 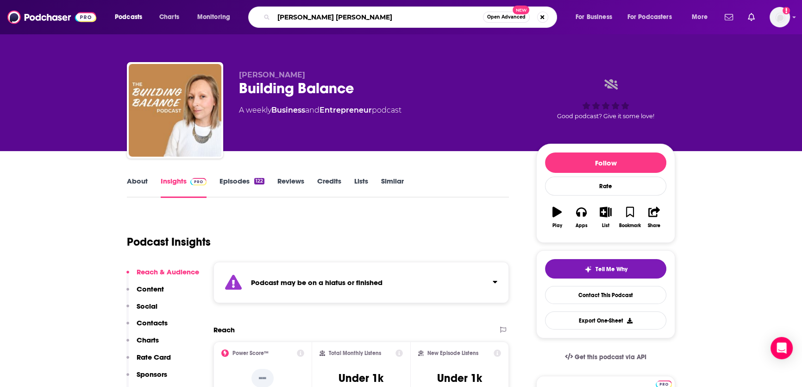 What do you see at coordinates (312, 110) in the screenshot?
I see `span: and` at bounding box center [312, 110].